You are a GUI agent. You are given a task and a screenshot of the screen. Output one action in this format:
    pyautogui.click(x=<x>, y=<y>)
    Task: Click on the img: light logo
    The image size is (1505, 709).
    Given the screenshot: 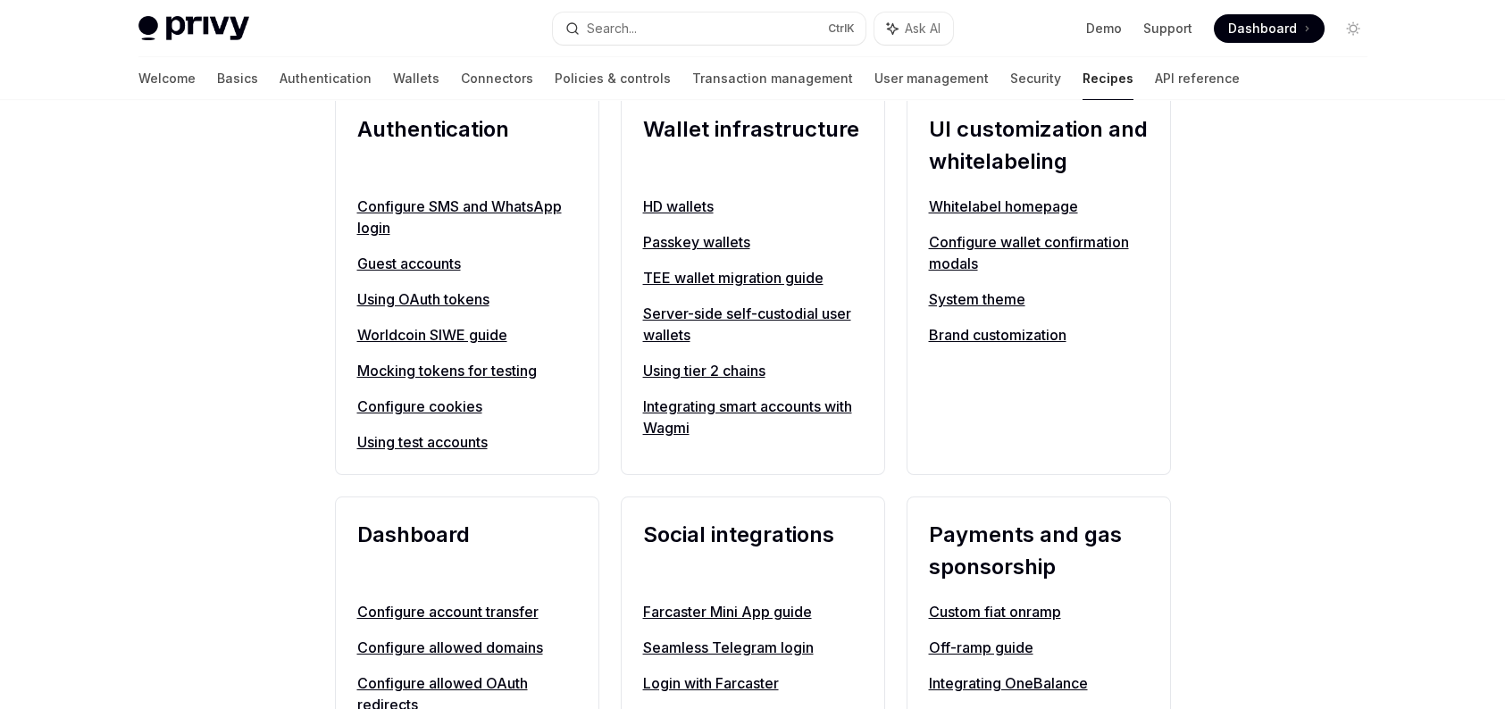 What is the action you would take?
    pyautogui.click(x=194, y=29)
    